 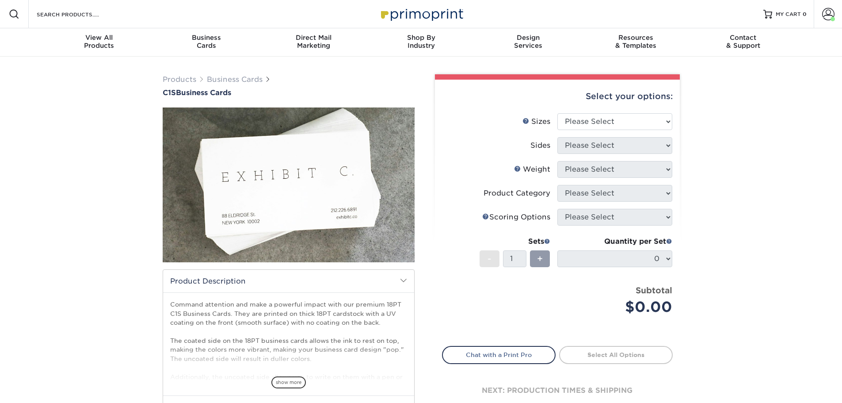 What do you see at coordinates (289, 92) in the screenshot?
I see `a: C1SBusiness Cards` at bounding box center [289, 92].